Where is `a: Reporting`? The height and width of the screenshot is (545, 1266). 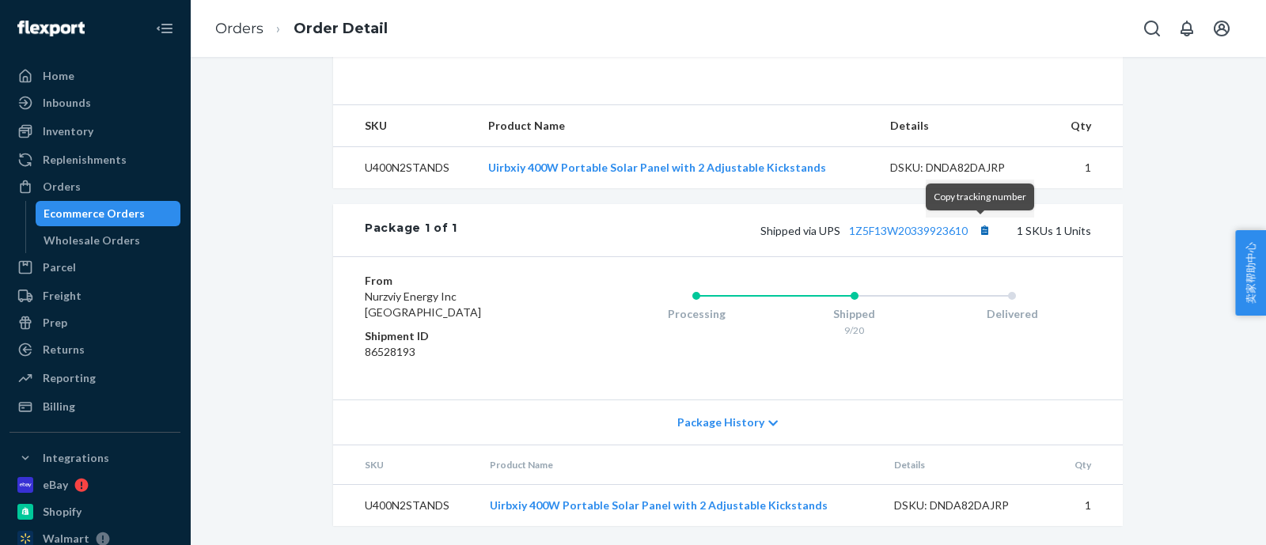 a: Reporting is located at coordinates (95, 378).